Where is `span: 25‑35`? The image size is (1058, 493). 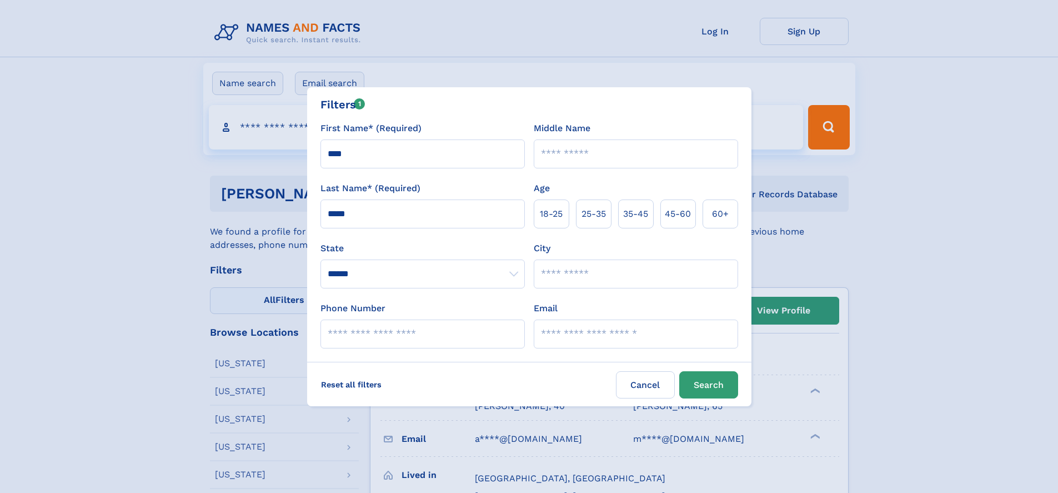
span: 25‑35 is located at coordinates (594, 214).